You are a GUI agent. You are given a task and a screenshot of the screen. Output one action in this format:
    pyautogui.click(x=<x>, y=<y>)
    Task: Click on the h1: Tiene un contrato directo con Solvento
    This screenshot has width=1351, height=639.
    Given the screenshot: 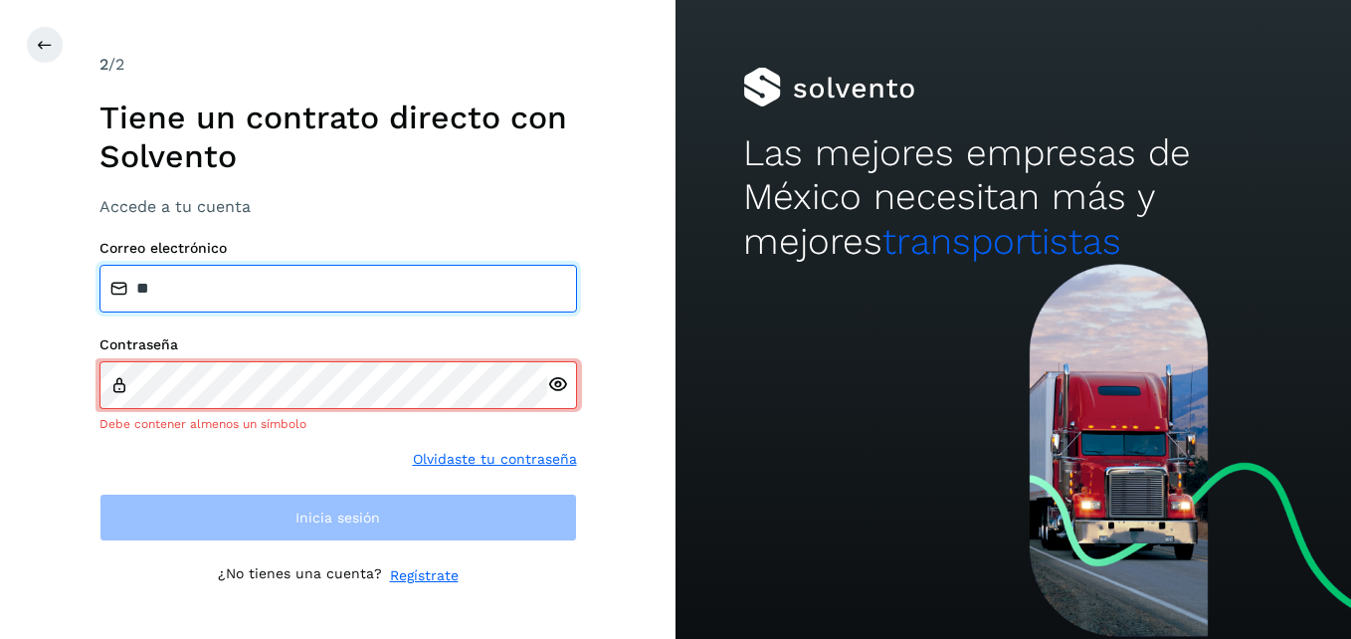 What is the action you would take?
    pyautogui.click(x=338, y=136)
    